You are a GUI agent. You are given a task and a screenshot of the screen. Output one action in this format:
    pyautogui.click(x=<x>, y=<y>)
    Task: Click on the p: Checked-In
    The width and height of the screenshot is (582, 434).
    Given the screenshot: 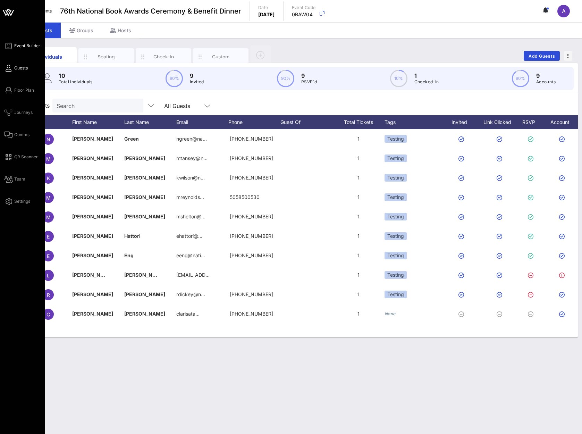 What is the action you would take?
    pyautogui.click(x=427, y=82)
    